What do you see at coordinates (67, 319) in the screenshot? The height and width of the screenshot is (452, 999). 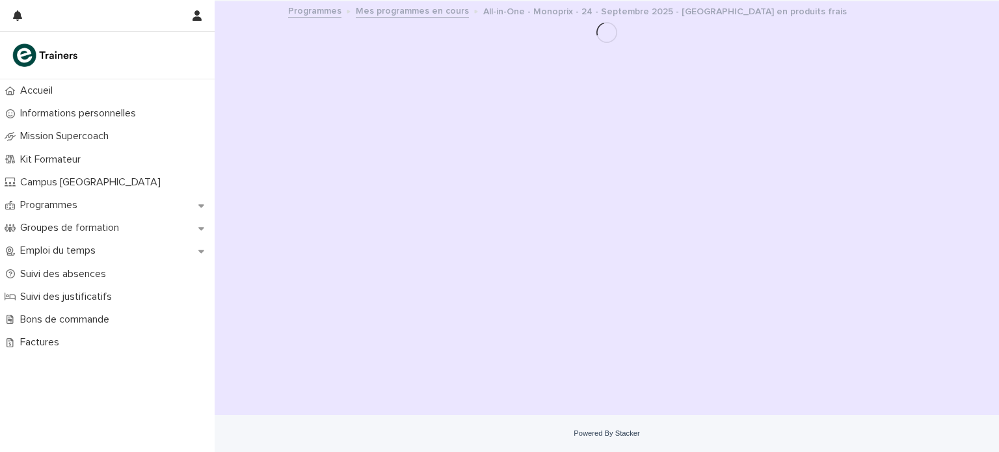 I see `p: Bons de commande` at bounding box center [67, 319].